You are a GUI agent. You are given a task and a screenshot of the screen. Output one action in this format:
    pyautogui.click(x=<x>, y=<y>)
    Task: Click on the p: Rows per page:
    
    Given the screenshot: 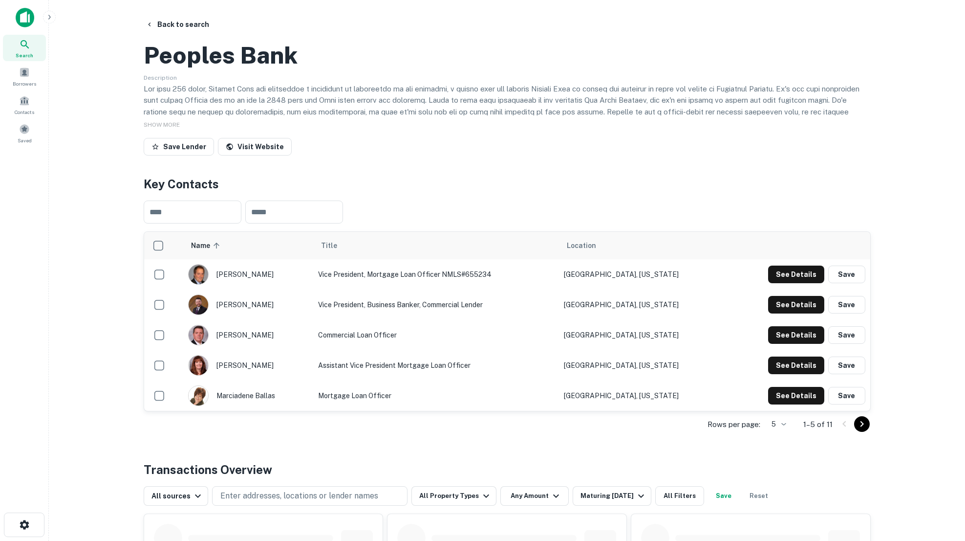 What is the action you would take?
    pyautogui.click(x=734, y=424)
    